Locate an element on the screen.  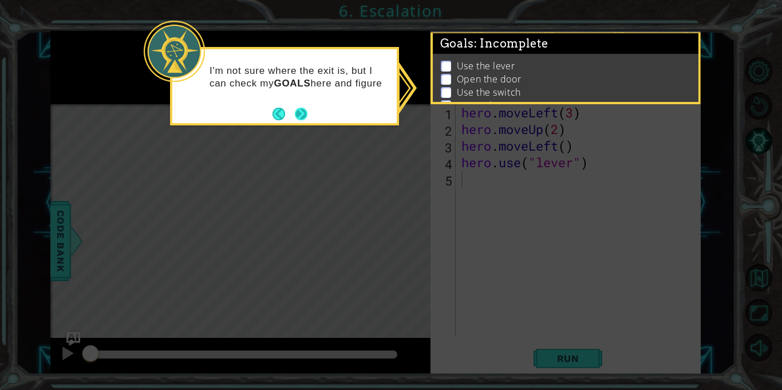
span: Goals is located at coordinates (494, 44).